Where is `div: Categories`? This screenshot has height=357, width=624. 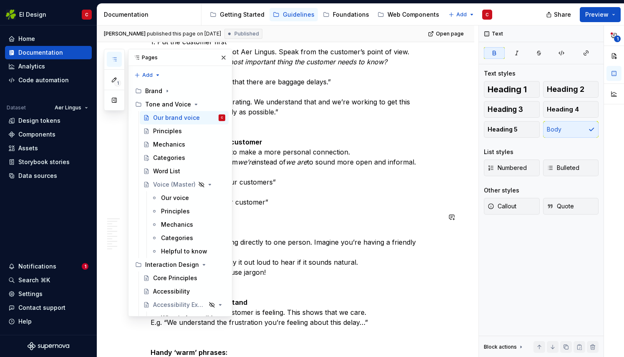 div: Categories is located at coordinates (177, 238).